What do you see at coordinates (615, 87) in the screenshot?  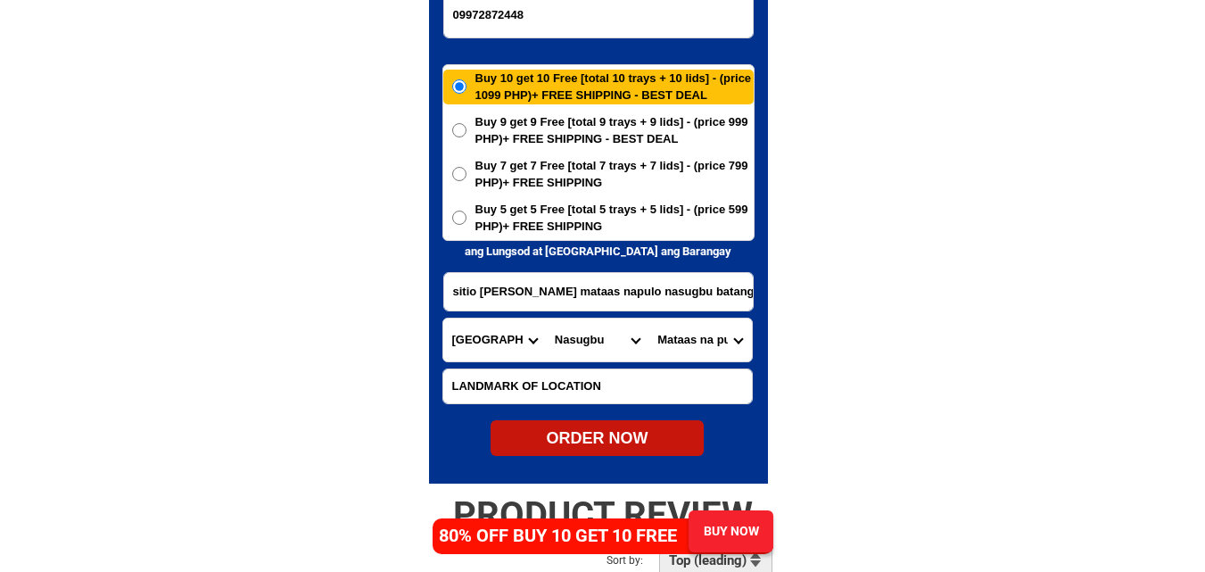 I see `span: Buy 10 get 10 Free [total 10 trays + 10 lids] - (price 1099 PHP)+ FREE SHIPPING - BEST DEAL` at bounding box center [615, 87].